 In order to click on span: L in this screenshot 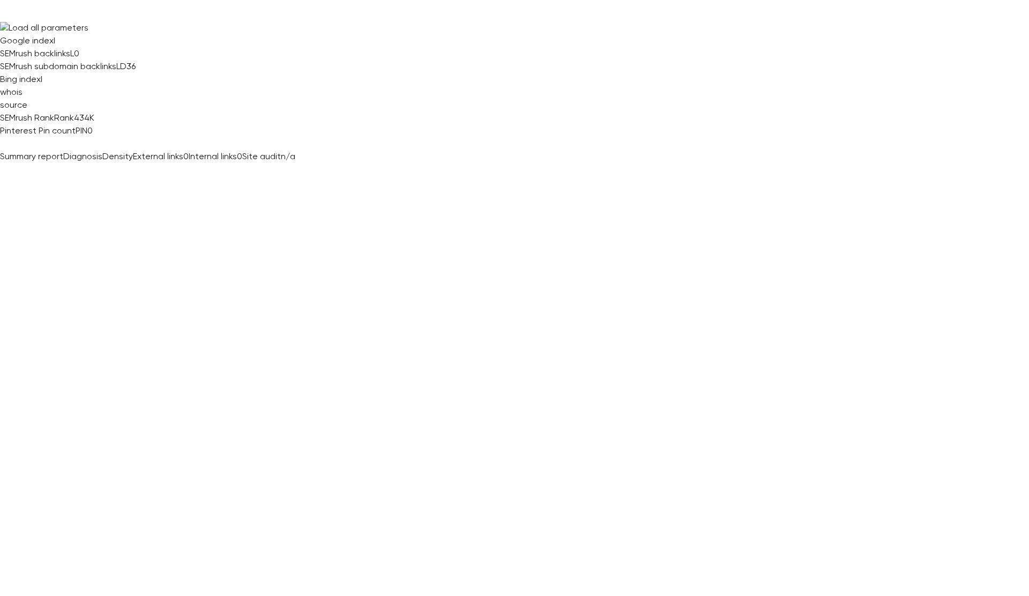, I will do `click(72, 53)`.